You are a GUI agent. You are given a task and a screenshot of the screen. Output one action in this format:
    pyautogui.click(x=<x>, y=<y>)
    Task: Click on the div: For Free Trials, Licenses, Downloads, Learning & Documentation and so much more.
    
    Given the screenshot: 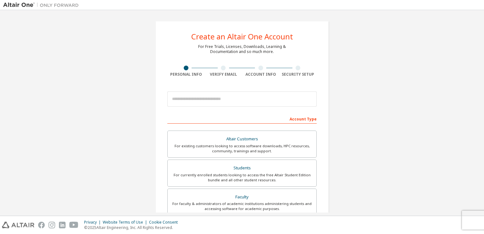 What is the action you would take?
    pyautogui.click(x=242, y=49)
    